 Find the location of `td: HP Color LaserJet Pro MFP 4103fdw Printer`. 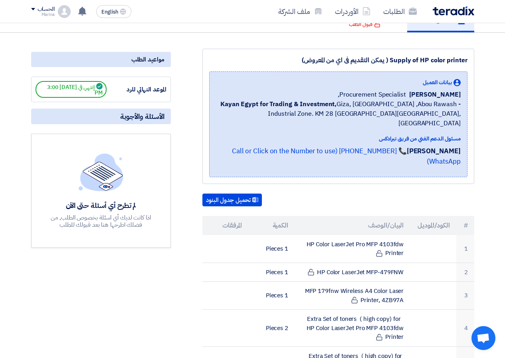

td: HP Color LaserJet Pro MFP 4103fdw Printer is located at coordinates (352, 249).